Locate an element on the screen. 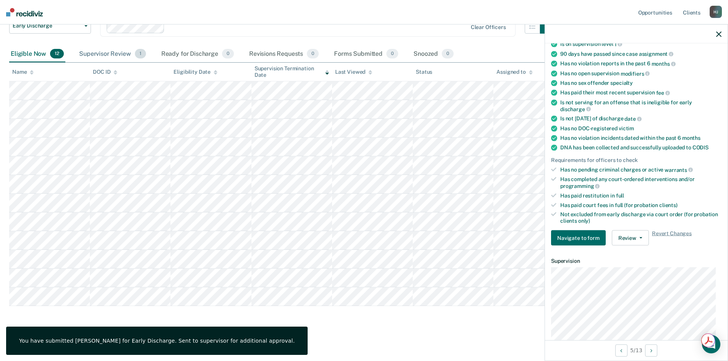 The height and width of the screenshot is (361, 728). div: Snoozed is located at coordinates (433, 54).